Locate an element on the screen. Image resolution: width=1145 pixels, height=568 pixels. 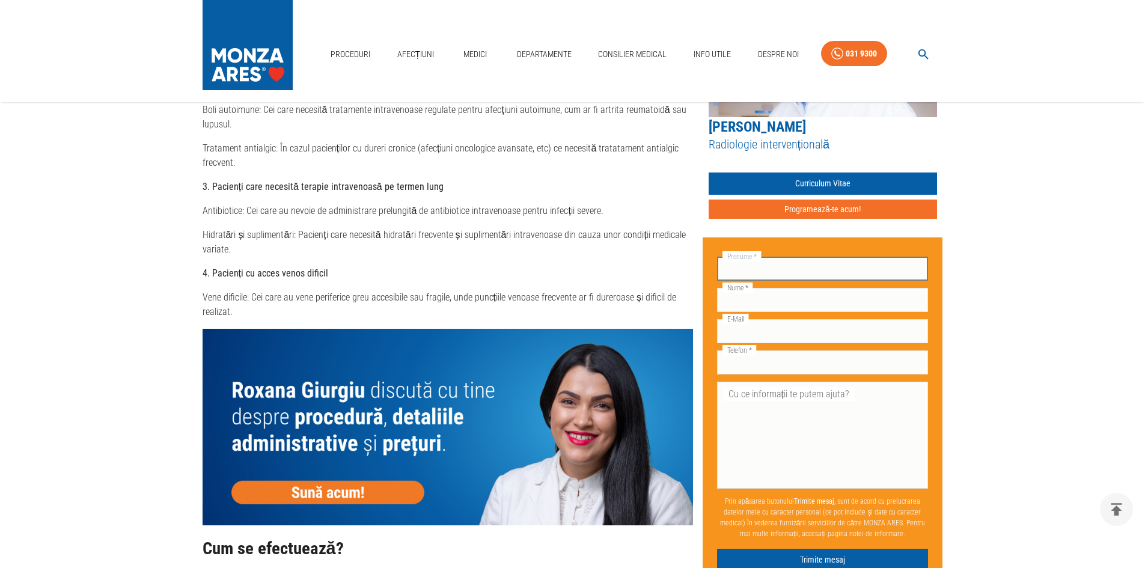
a: Afecțiuni is located at coordinates (416, 54).